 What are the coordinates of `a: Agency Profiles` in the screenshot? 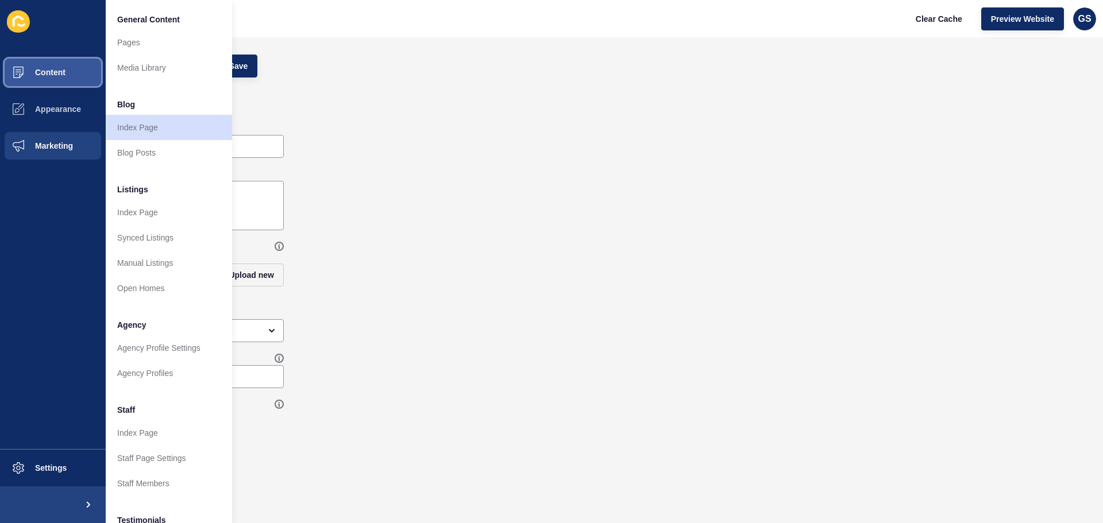 It's located at (169, 373).